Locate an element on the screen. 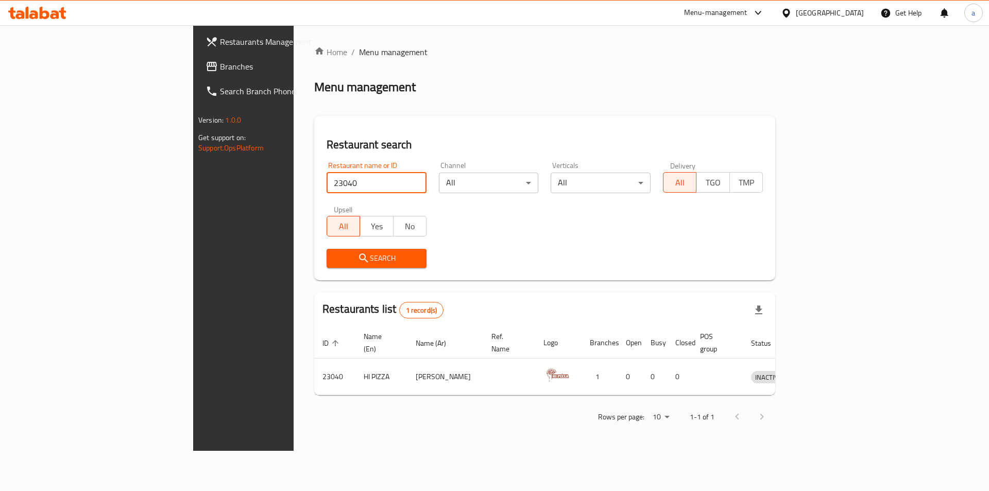  a: Support.OpsPlatform is located at coordinates (231, 148).